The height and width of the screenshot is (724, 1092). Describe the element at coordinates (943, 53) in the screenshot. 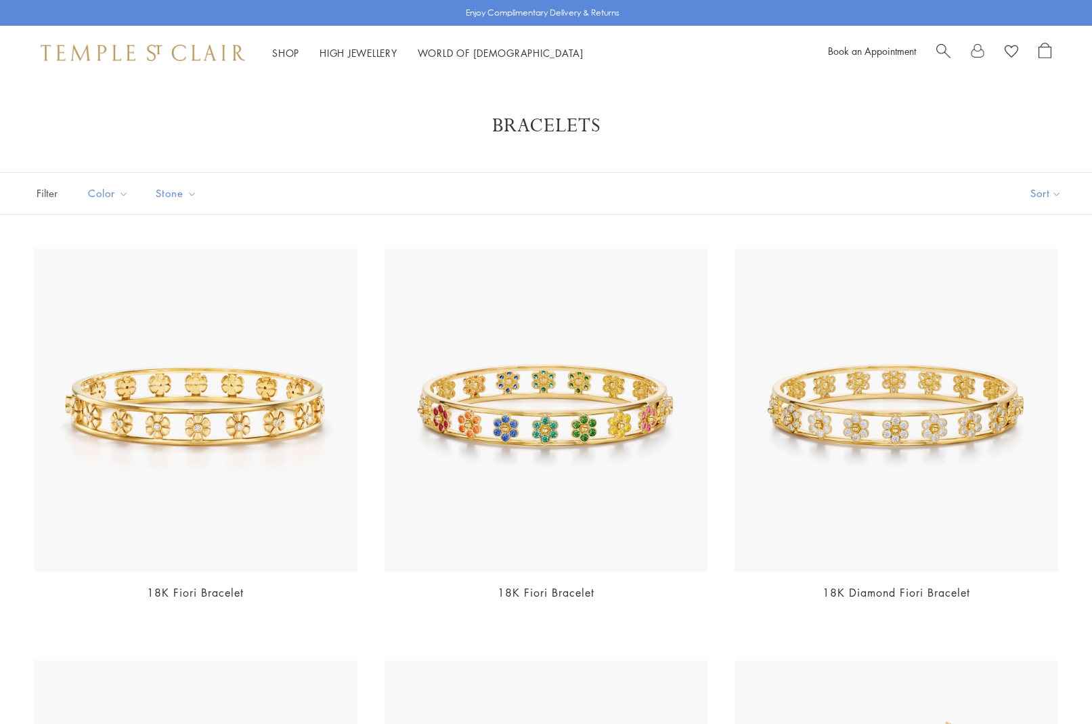

I see `a: Search` at that location.